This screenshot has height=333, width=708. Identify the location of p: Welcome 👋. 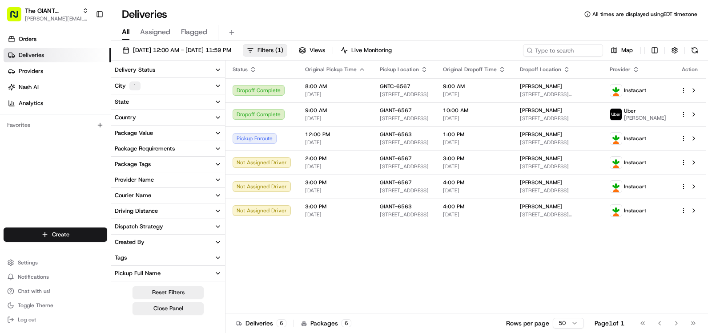
(85, 43).